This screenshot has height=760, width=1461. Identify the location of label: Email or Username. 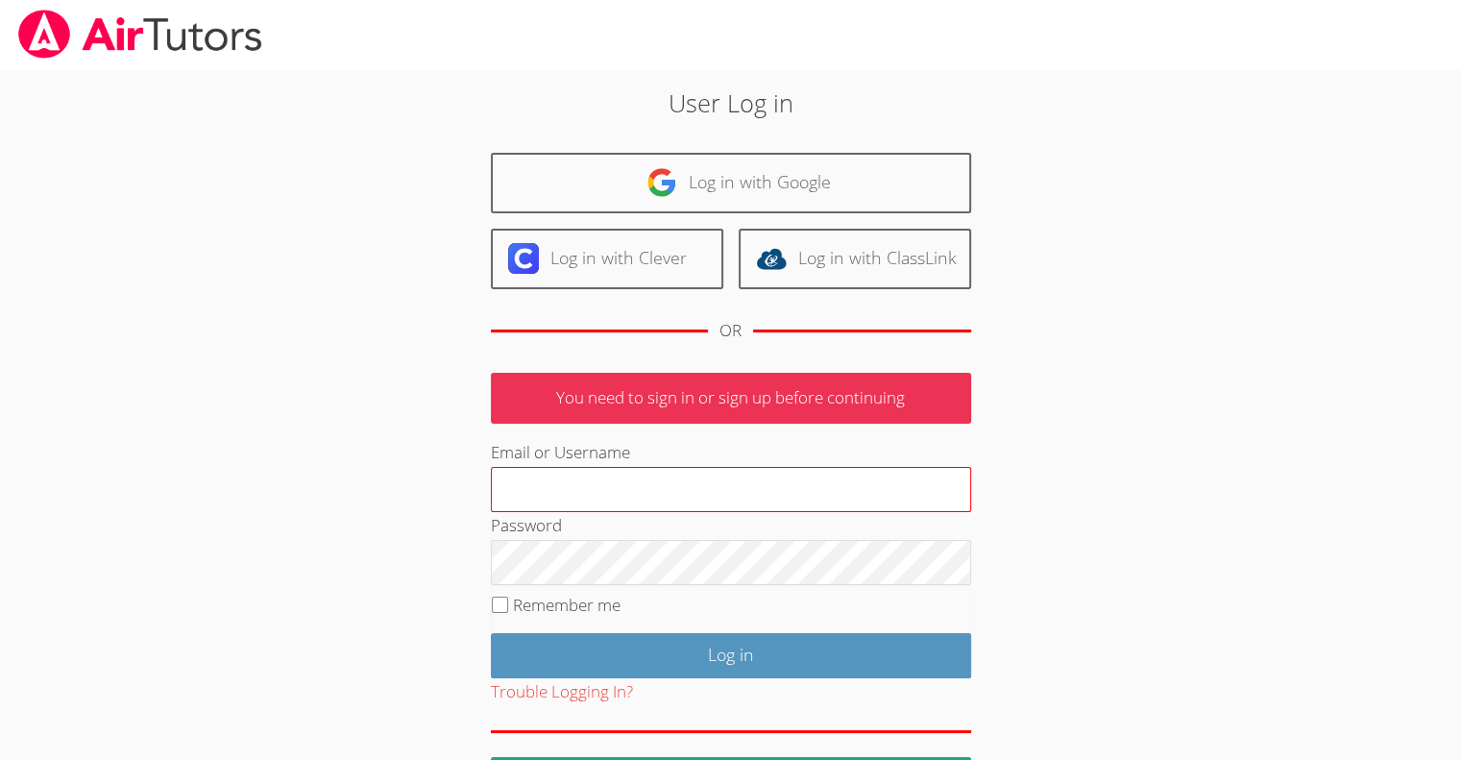
(560, 451).